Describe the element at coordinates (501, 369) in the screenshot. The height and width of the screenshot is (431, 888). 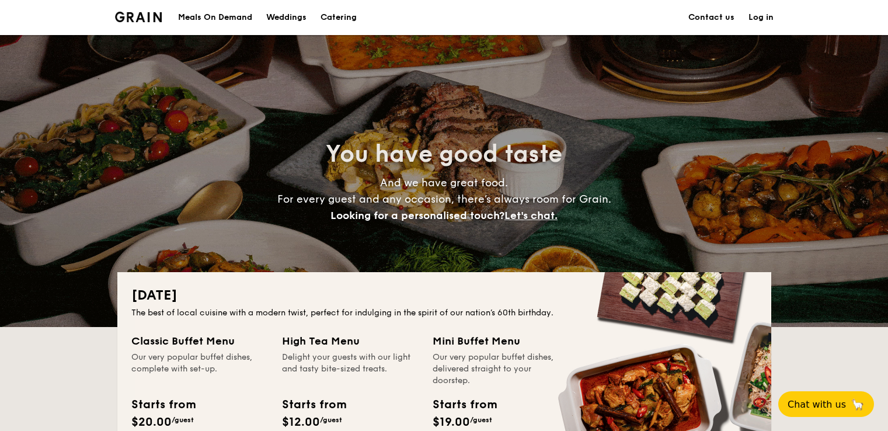
I see `div: Our very popular buffet dishes, delivered straight to your doorstep.` at that location.